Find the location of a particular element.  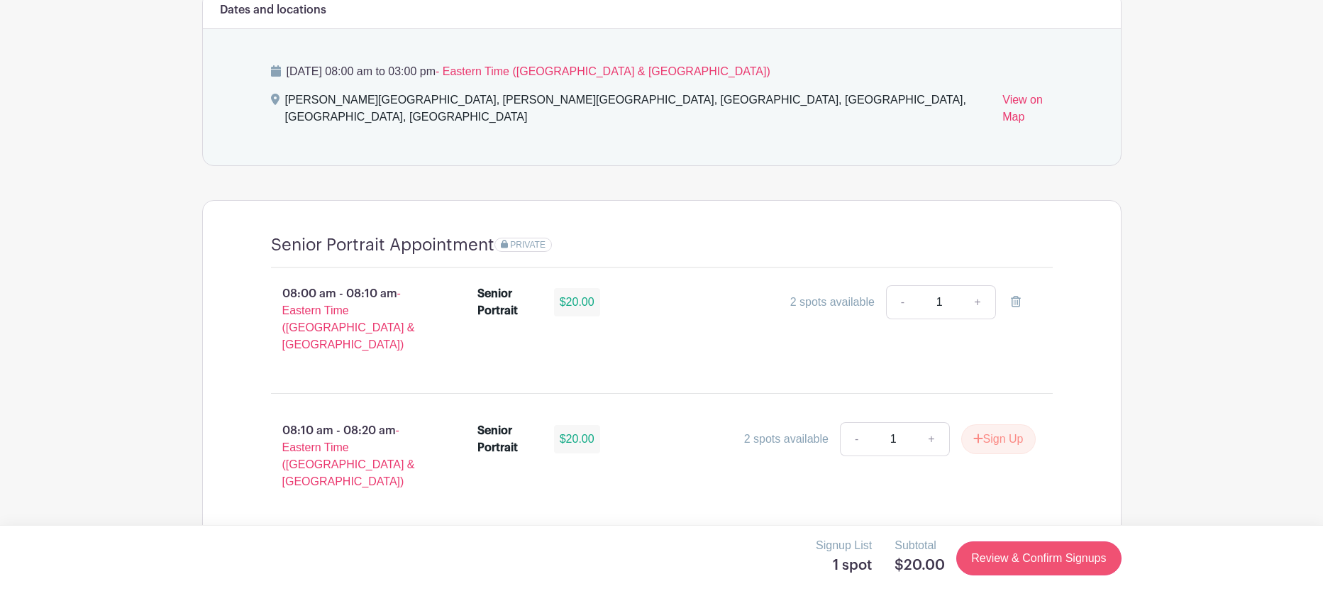

p: Signup List is located at coordinates (843, 545).